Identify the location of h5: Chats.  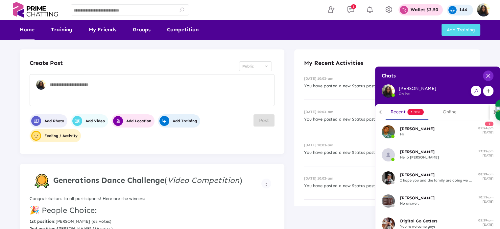
(432, 75).